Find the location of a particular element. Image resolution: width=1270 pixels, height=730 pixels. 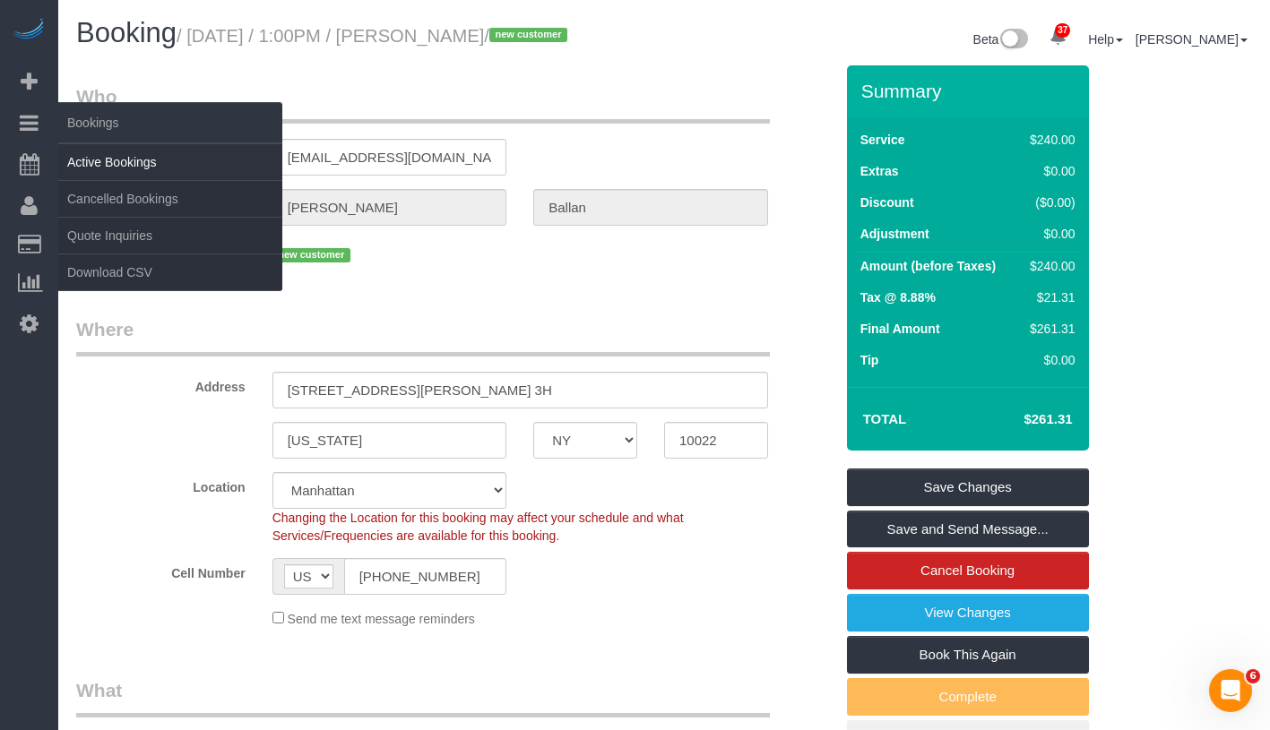

a: 37 is located at coordinates (1057, 38).